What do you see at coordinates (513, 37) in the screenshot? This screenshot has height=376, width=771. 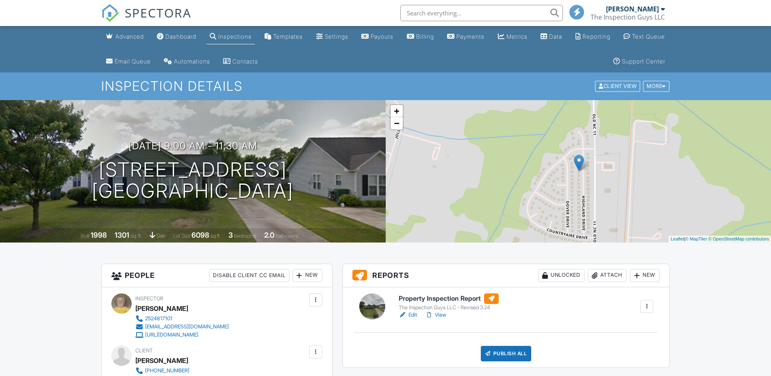 I see `a: Metrics` at bounding box center [513, 37].